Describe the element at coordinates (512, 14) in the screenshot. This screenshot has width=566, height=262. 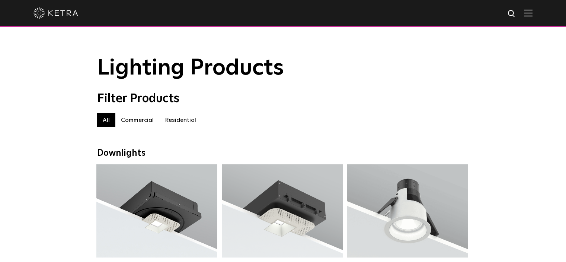
I see `img: search icon` at that location.